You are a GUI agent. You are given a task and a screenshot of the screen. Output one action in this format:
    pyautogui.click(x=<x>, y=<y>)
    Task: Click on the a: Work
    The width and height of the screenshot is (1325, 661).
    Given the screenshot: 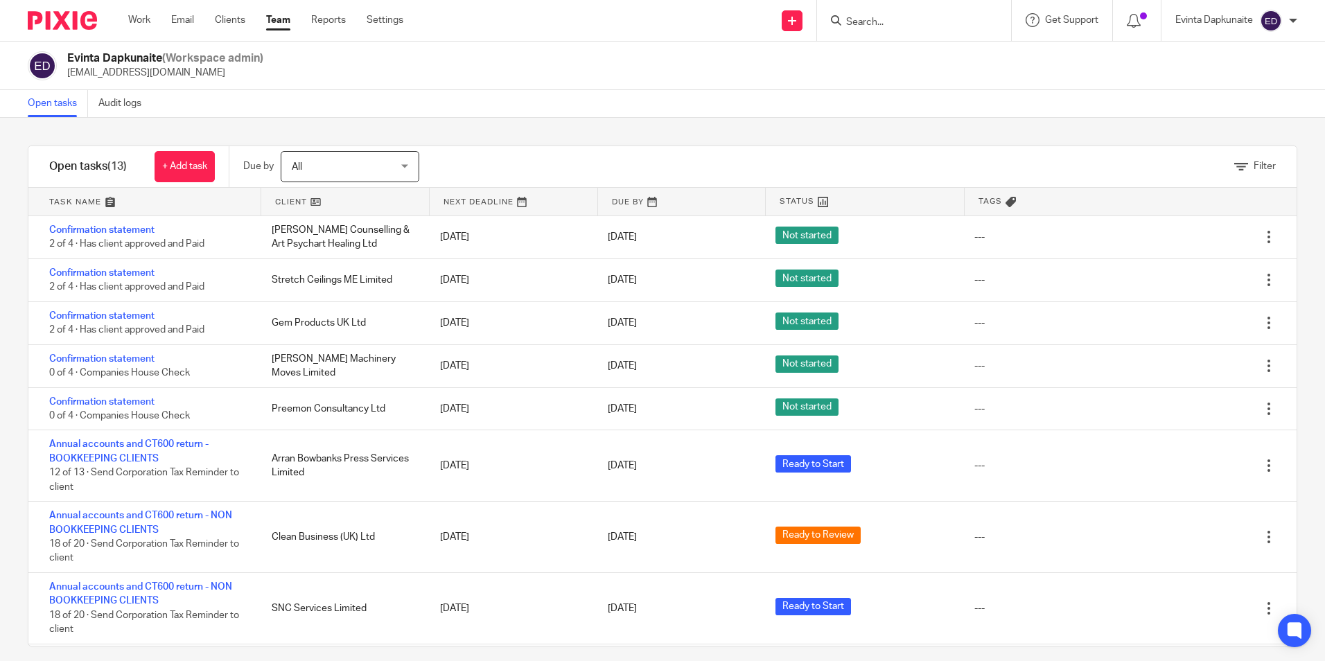 What is the action you would take?
    pyautogui.click(x=139, y=20)
    